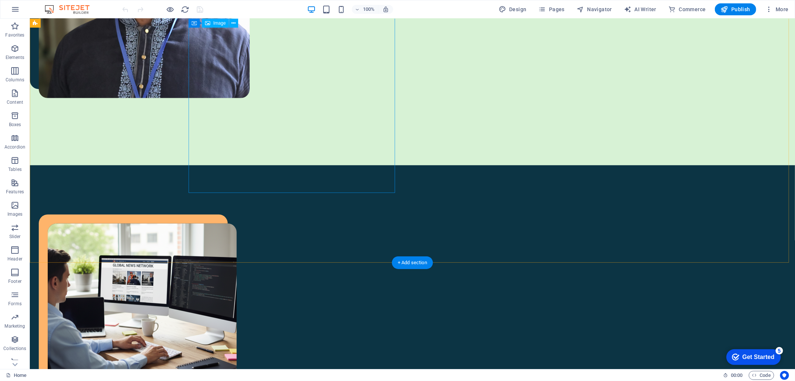 The height and width of the screenshot is (381, 795). I want to click on button: Publish, so click(736, 9).